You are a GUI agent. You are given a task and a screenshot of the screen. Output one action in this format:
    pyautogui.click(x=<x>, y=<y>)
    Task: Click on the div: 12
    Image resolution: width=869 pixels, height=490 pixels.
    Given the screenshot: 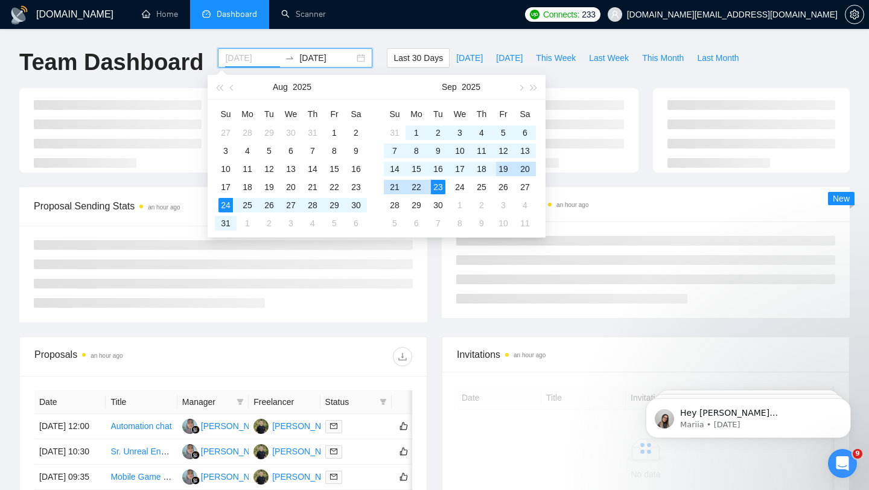 What is the action you would take?
    pyautogui.click(x=503, y=151)
    